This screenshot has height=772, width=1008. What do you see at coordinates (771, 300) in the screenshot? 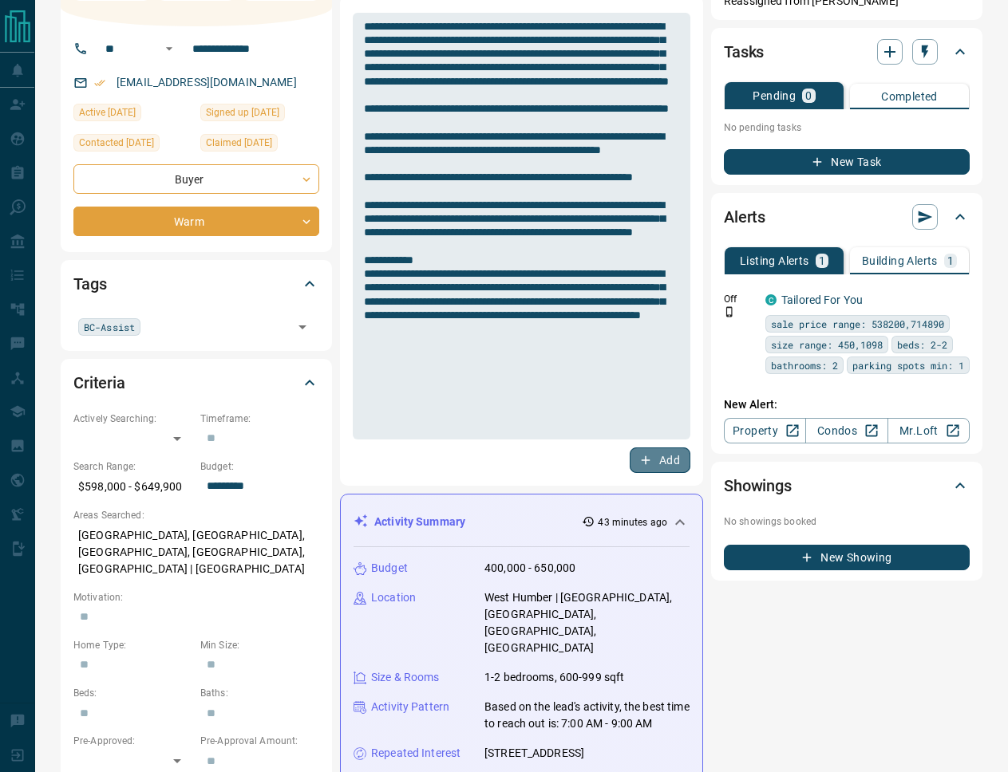
I see `div: condos.ca` at bounding box center [771, 300].